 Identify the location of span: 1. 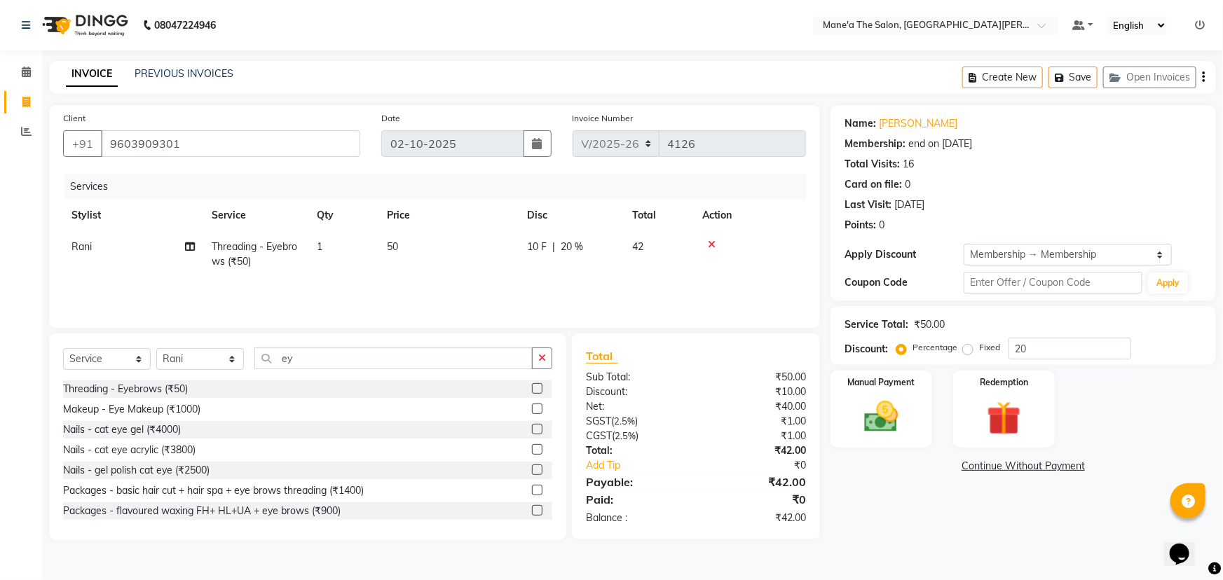
(320, 247).